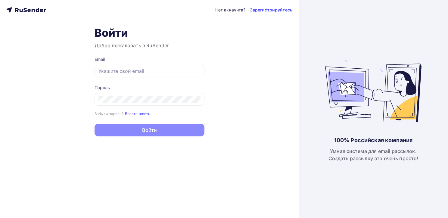 This screenshot has height=218, width=448. I want to click on h3: Добро пожаловать в RuSender, so click(149, 45).